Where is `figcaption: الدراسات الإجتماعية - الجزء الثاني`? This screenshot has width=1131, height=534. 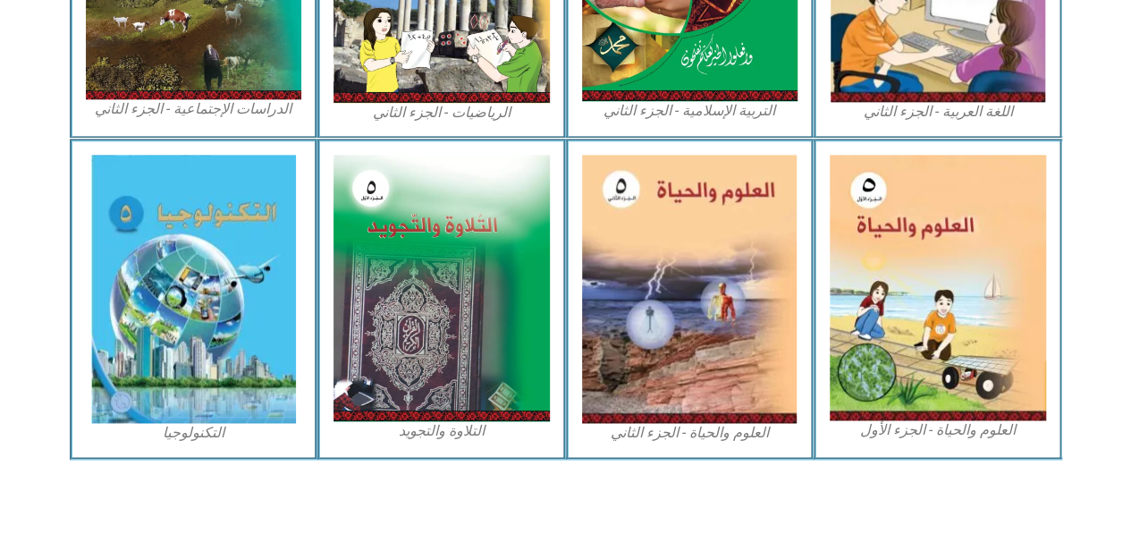
figcaption: الدراسات الإجتماعية - الجزء الثاني is located at coordinates (194, 109).